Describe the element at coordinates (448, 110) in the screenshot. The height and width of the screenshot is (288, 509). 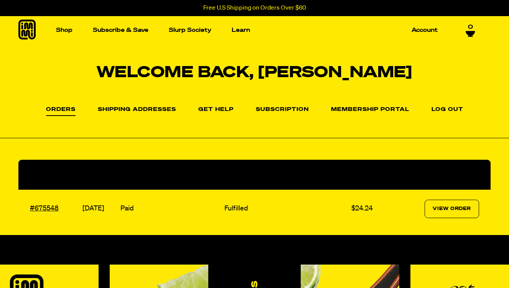
I see `a: Log out` at that location.